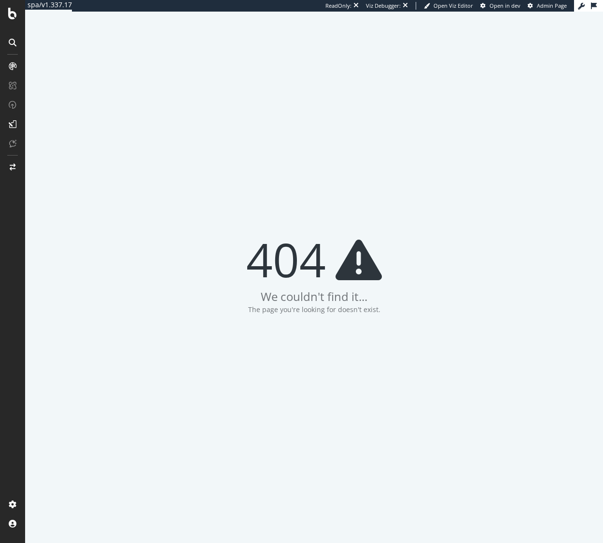  I want to click on span: Open in dev, so click(505, 5).